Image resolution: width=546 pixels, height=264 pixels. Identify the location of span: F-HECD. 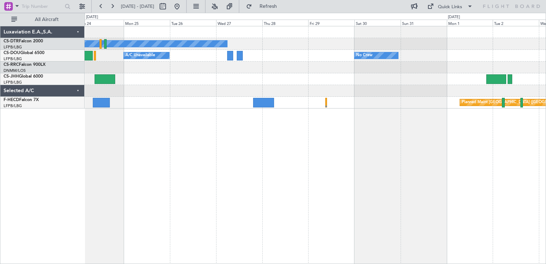
(11, 100).